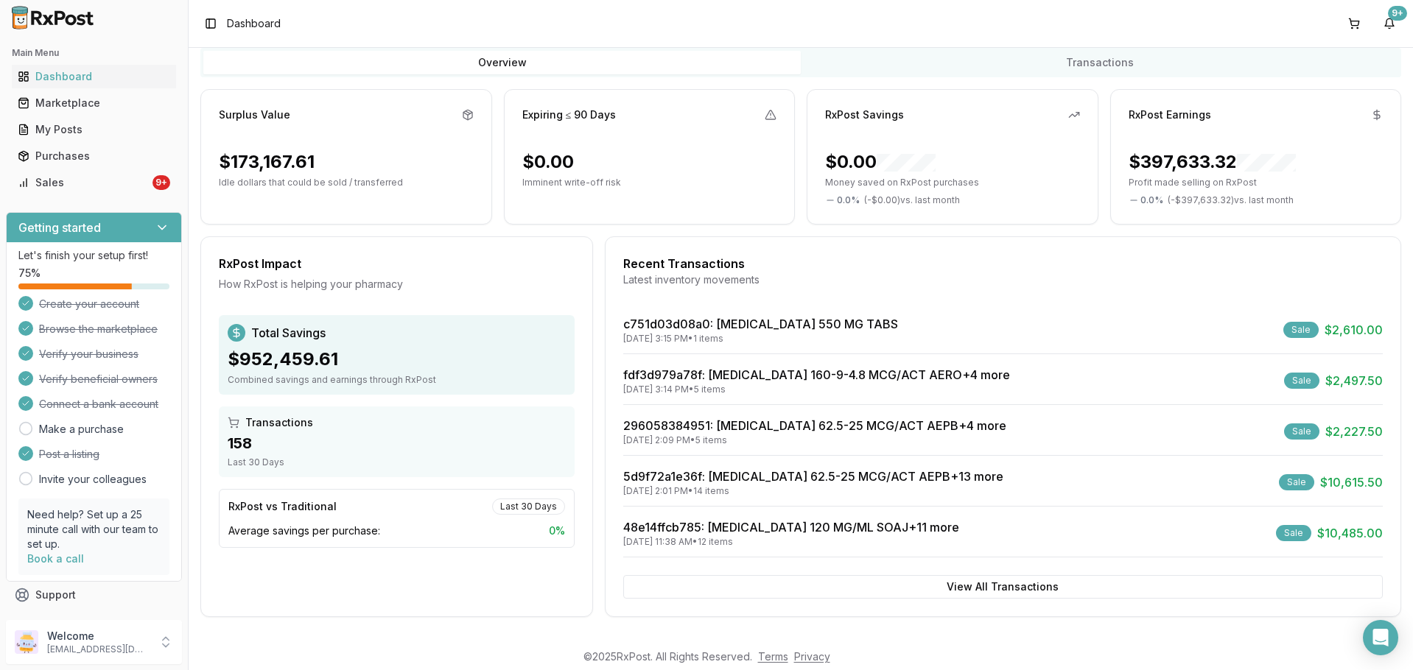  Describe the element at coordinates (1002, 587) in the screenshot. I see `button: View All Transactions` at that location.